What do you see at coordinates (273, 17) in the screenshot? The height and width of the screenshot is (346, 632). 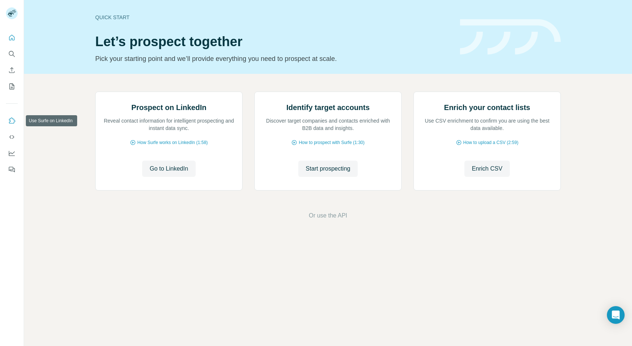 I see `div: Quick start` at bounding box center [273, 17].